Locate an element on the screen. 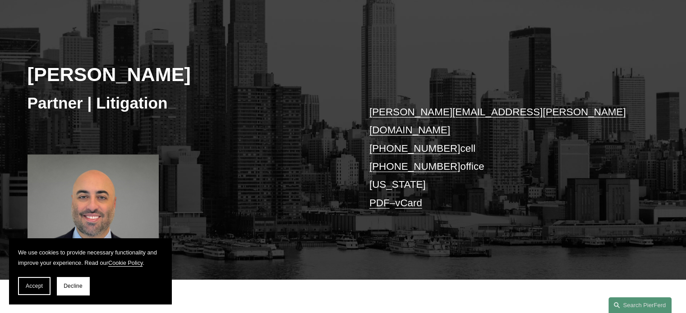 The height and width of the screenshot is (313, 686). button: Accept is located at coordinates (34, 286).